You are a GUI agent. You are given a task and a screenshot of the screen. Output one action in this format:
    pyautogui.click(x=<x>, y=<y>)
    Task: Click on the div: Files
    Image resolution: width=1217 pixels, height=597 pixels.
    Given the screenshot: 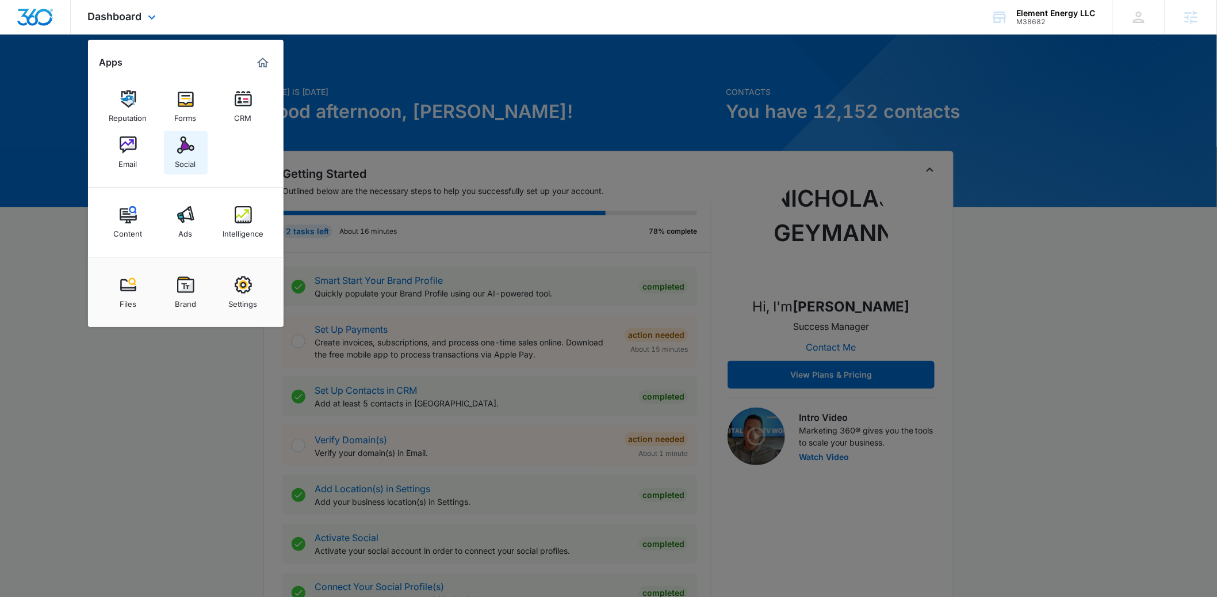 What is the action you would take?
    pyautogui.click(x=128, y=301)
    